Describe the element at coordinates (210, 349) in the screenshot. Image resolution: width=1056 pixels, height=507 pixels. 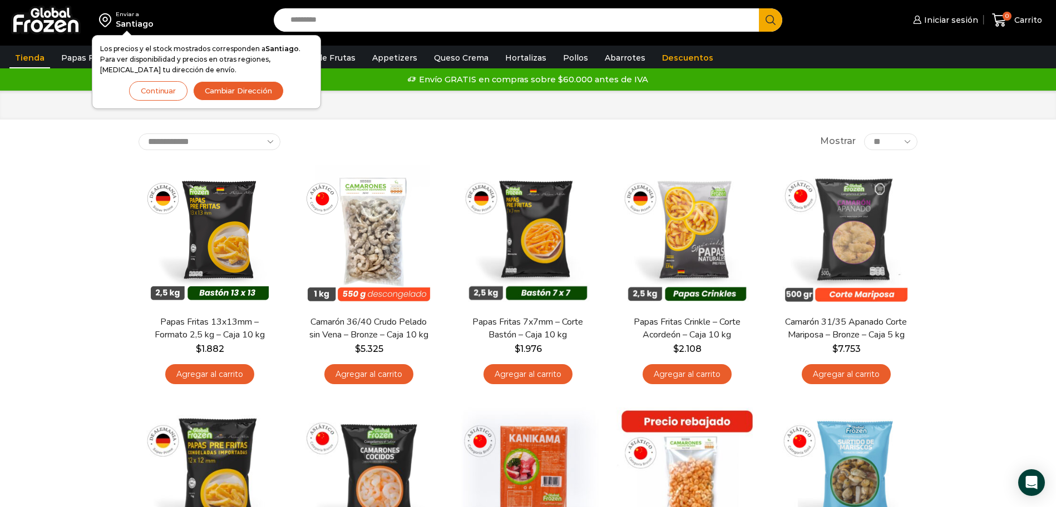
I see `bdi: 1.882` at that location.